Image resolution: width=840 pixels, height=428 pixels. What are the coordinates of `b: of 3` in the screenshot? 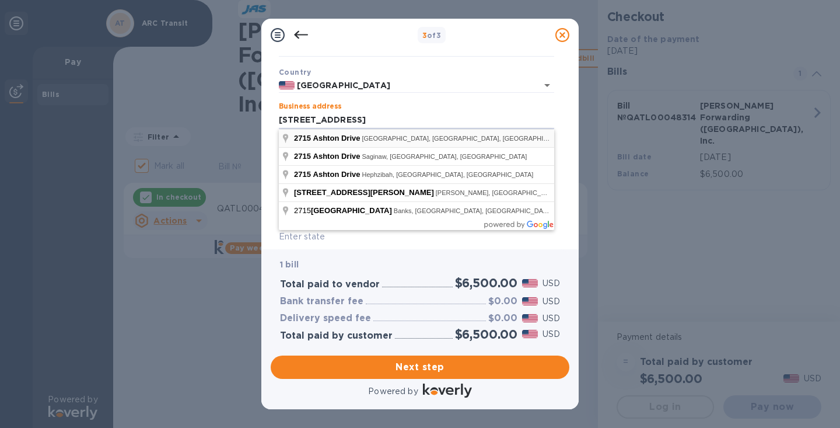 It's located at (432, 35).